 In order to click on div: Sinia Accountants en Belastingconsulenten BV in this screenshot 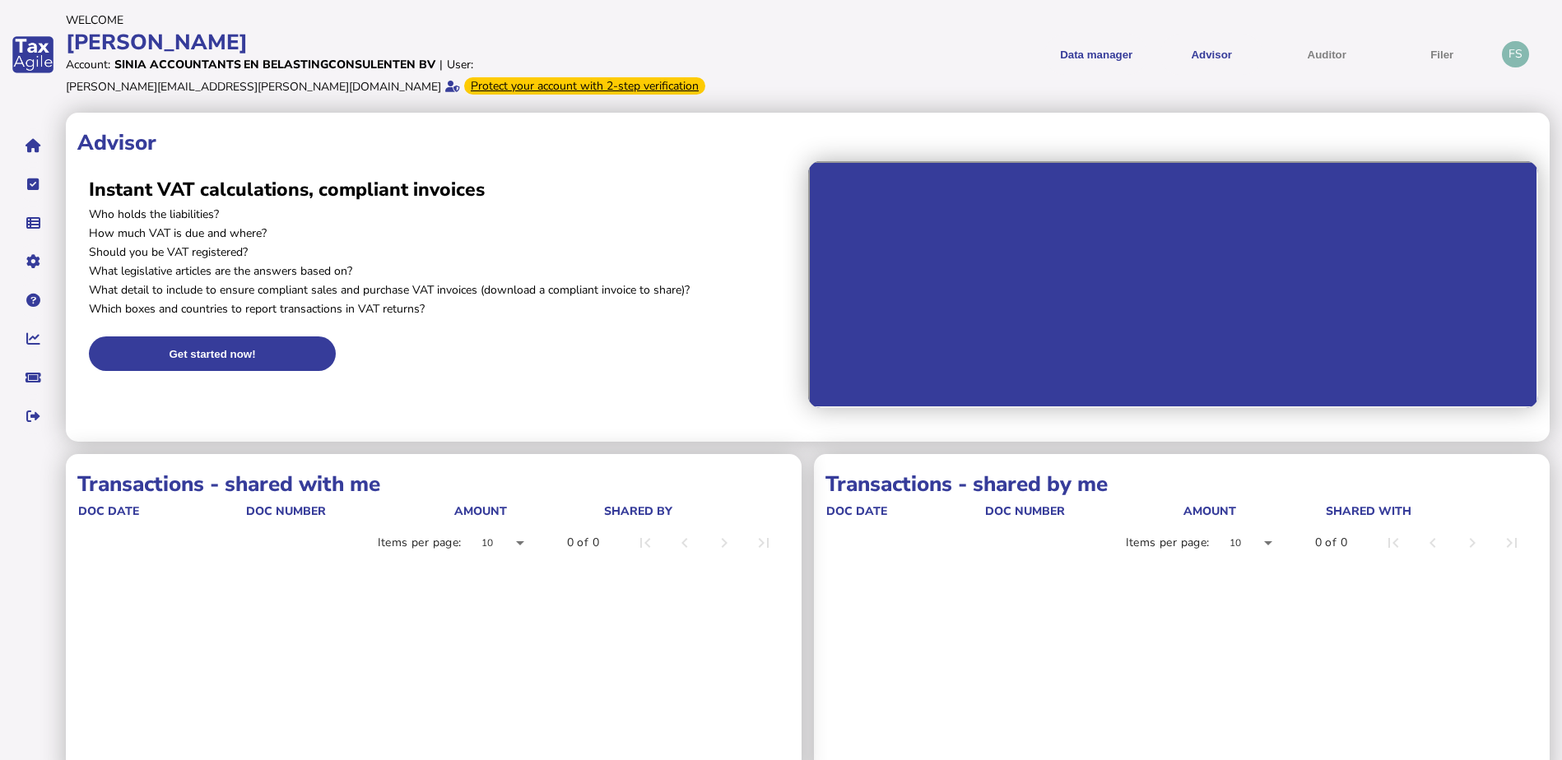, I will do `click(275, 64)`.